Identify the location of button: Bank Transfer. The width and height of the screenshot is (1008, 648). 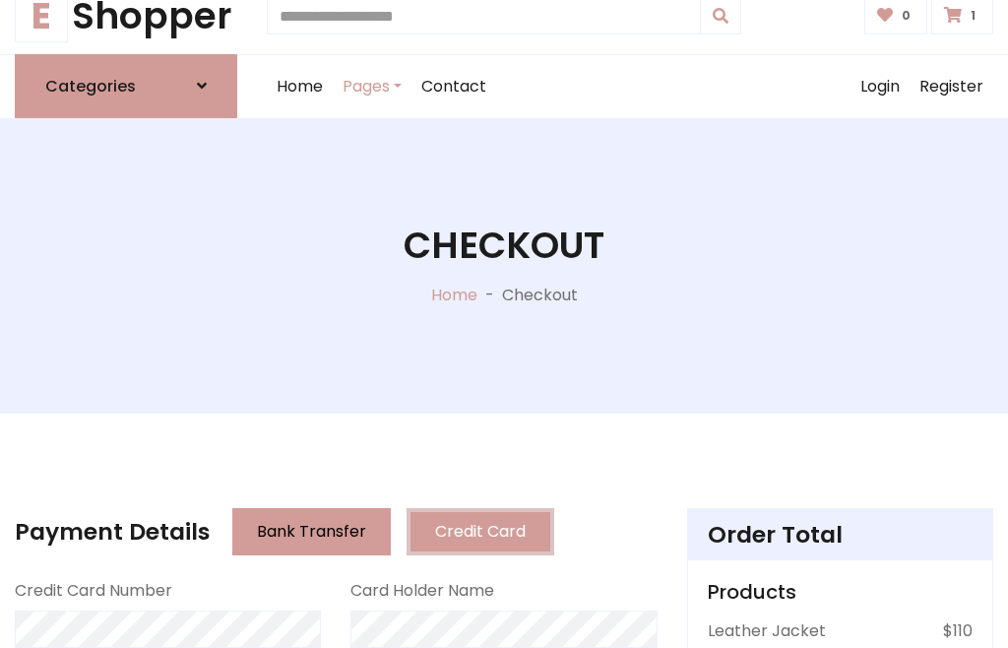
(311, 531).